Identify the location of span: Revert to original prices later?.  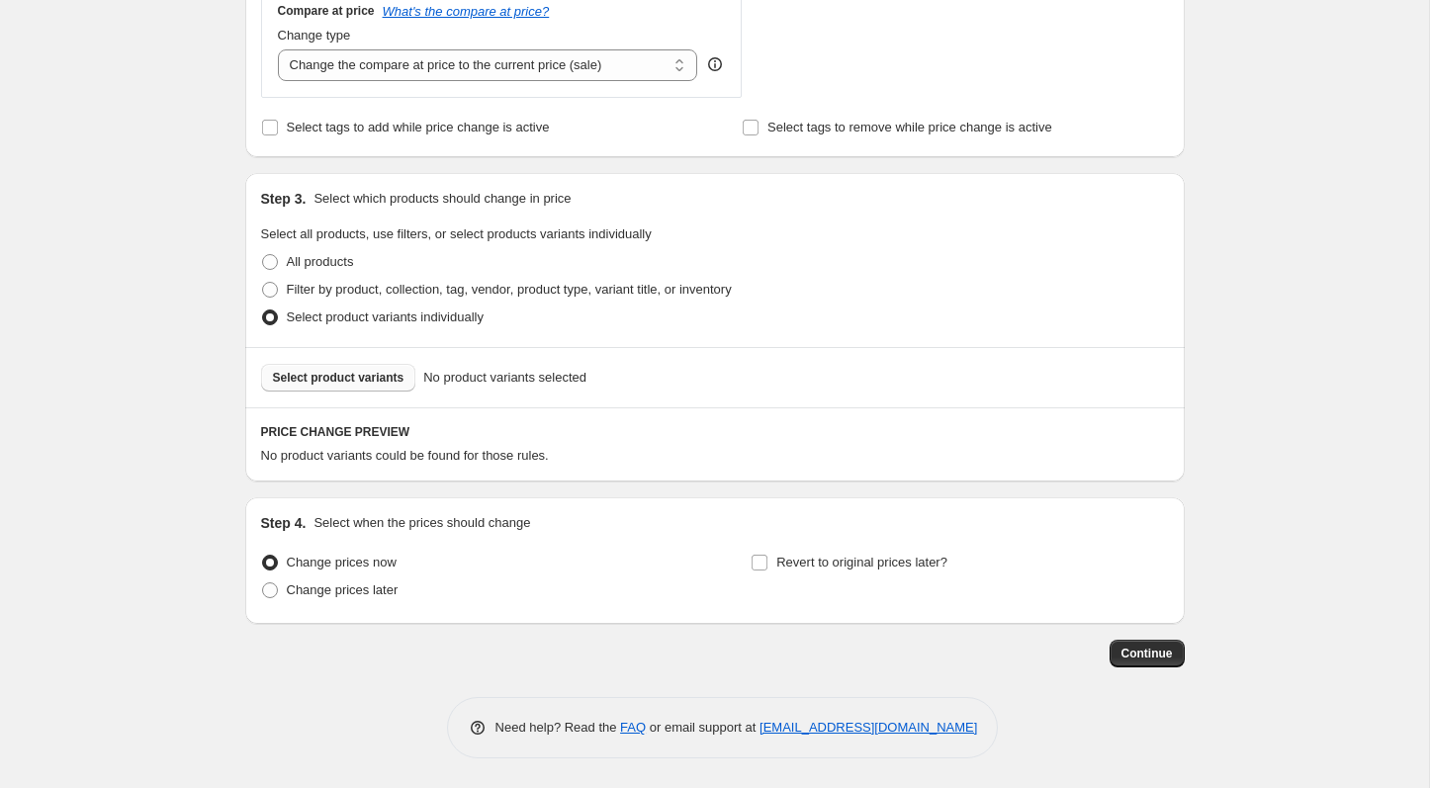
(861, 562).